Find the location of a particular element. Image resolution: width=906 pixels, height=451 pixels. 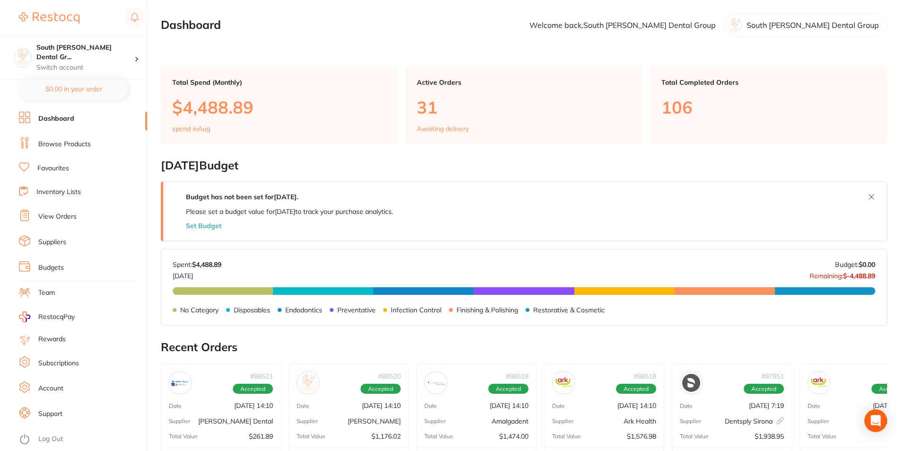

p: 31 is located at coordinates (524, 107).